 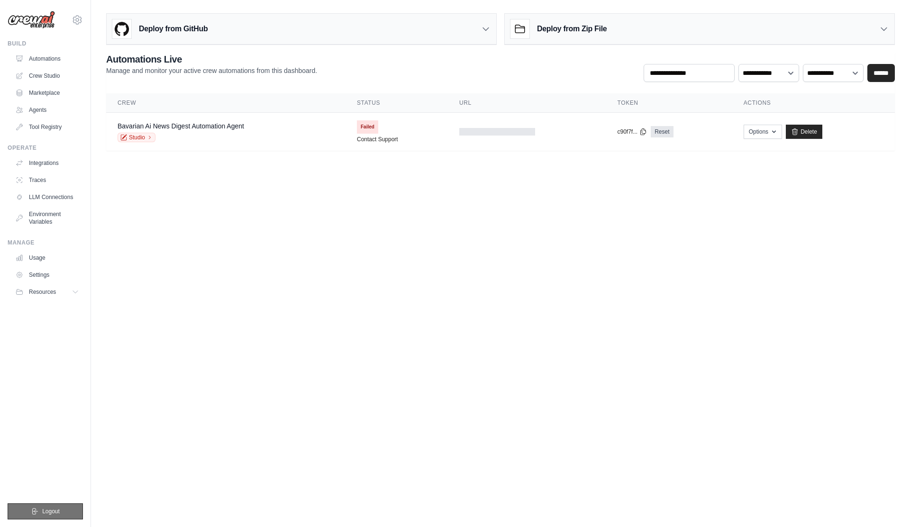 I want to click on a: Tool Registry, so click(x=47, y=127).